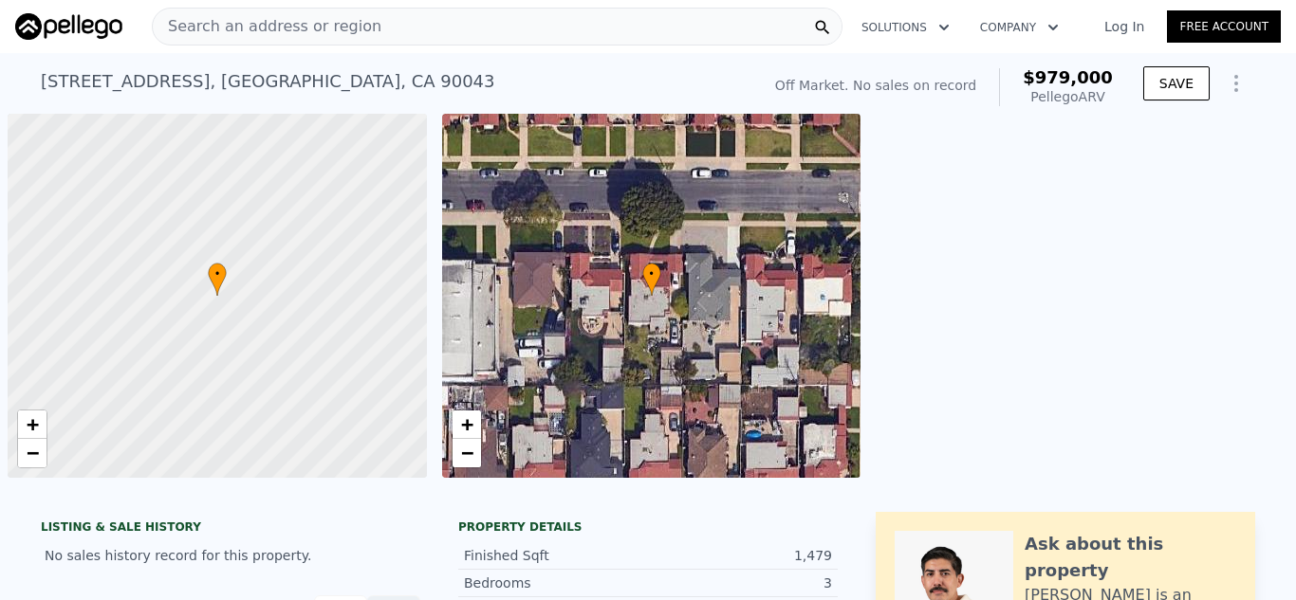  I want to click on div: Ask about this property, so click(1130, 558).